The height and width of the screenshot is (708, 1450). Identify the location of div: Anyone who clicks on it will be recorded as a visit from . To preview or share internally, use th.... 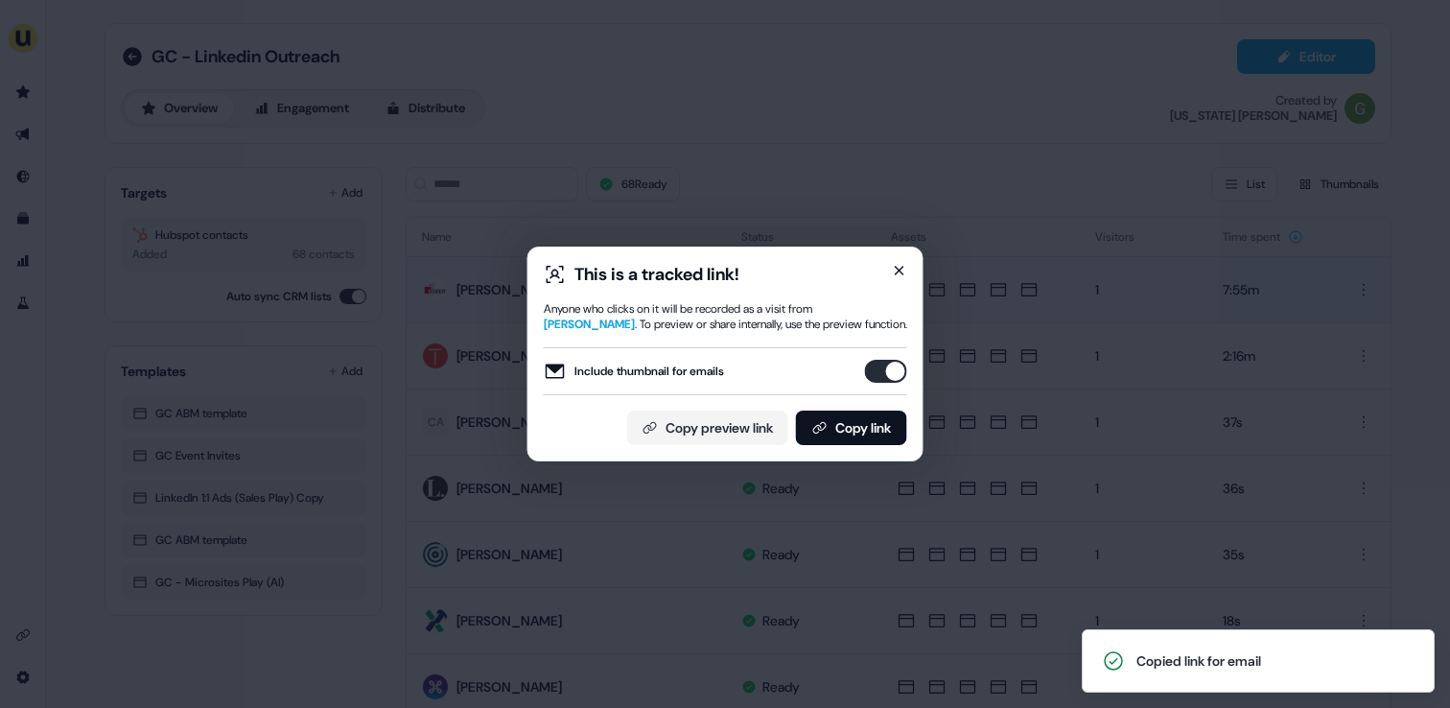
(725, 316).